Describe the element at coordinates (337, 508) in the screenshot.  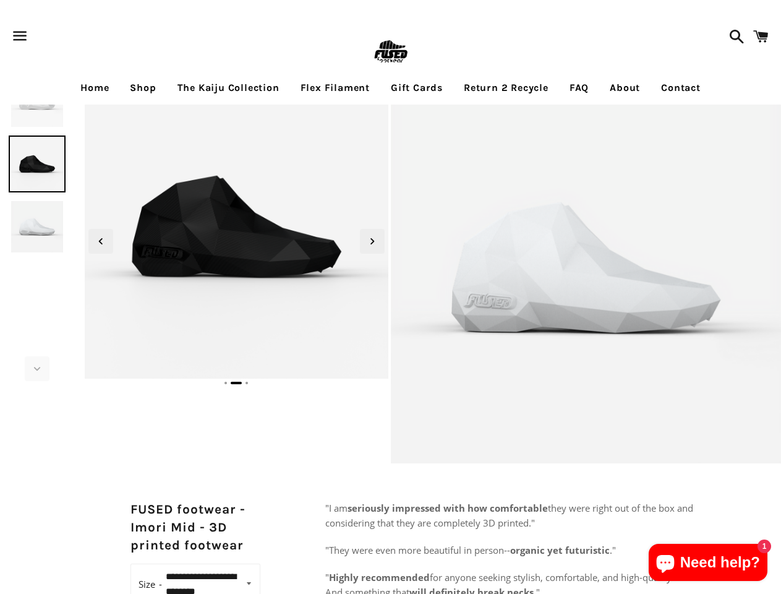
I see `span: "I am` at that location.